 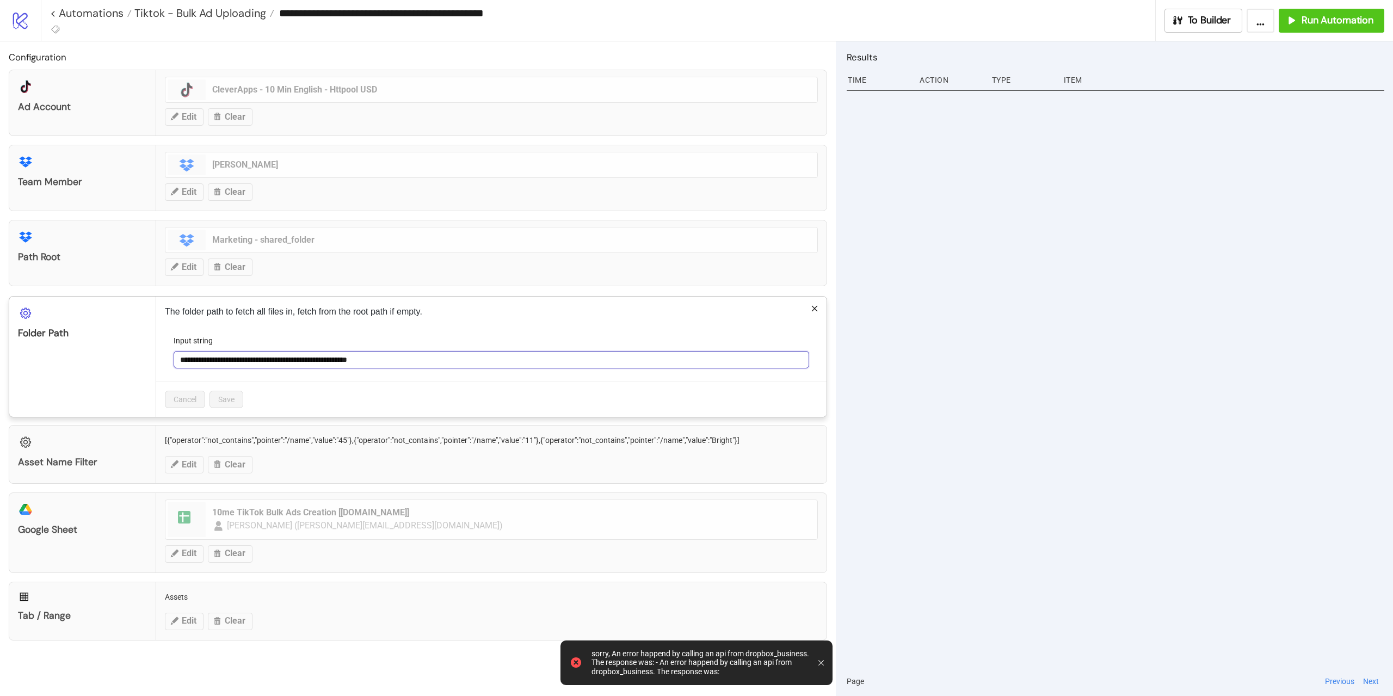 What do you see at coordinates (418, 57) in the screenshot?
I see `h2: Configuration` at bounding box center [418, 57].